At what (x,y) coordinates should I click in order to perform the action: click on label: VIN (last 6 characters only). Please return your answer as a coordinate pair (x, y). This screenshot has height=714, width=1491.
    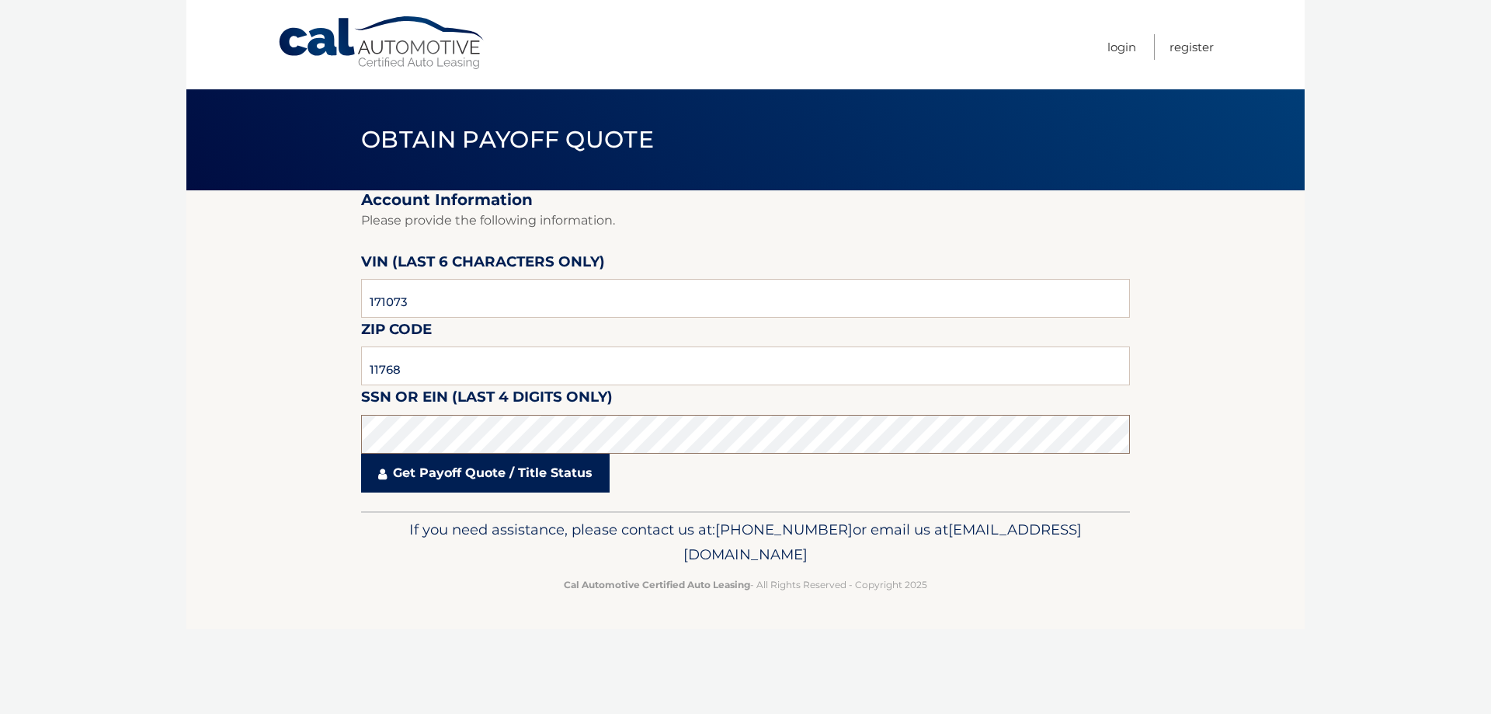
    Looking at the image, I should click on (483, 264).